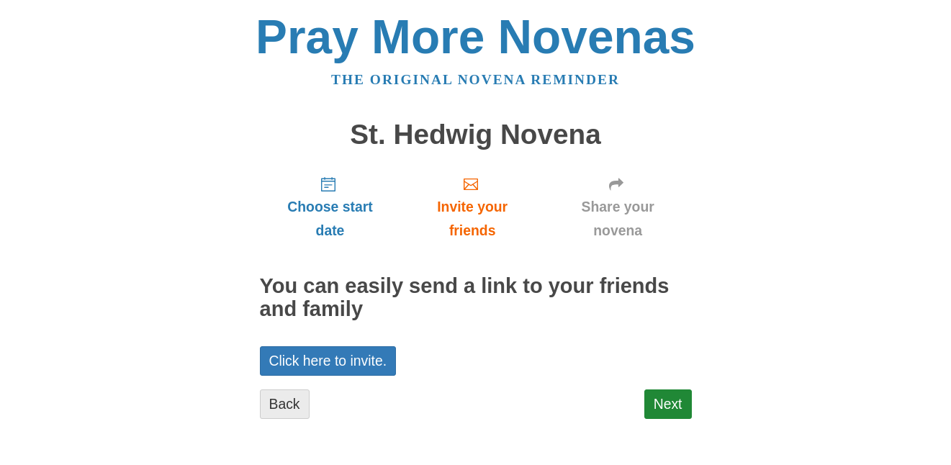  Describe the element at coordinates (328, 361) in the screenshot. I see `a: Click here to invite.` at that location.